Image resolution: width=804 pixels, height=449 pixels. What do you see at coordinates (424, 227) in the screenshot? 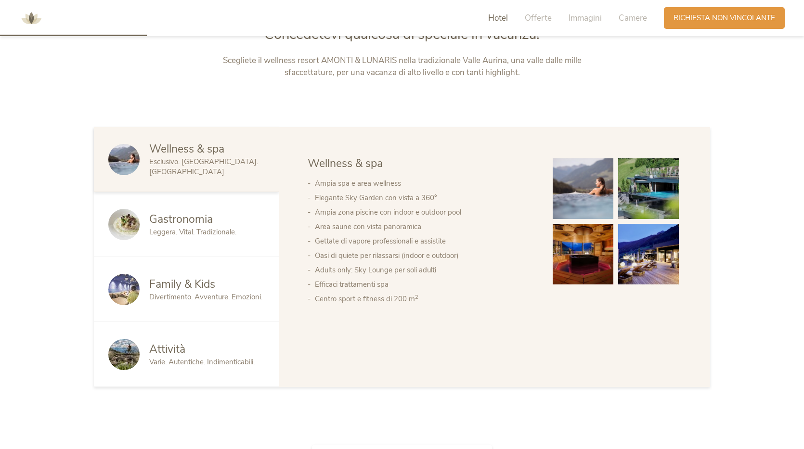
I see `li: Area saune con vista panoramica` at bounding box center [424, 227].